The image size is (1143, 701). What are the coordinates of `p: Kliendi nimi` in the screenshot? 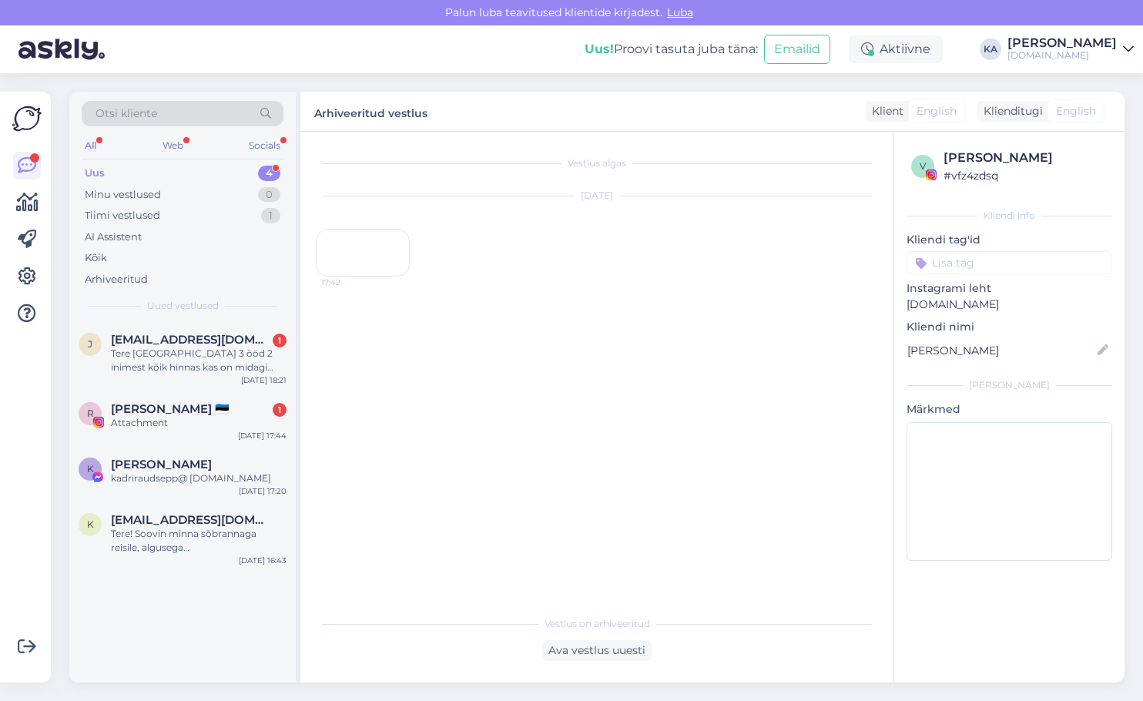 It's located at (1009, 326).